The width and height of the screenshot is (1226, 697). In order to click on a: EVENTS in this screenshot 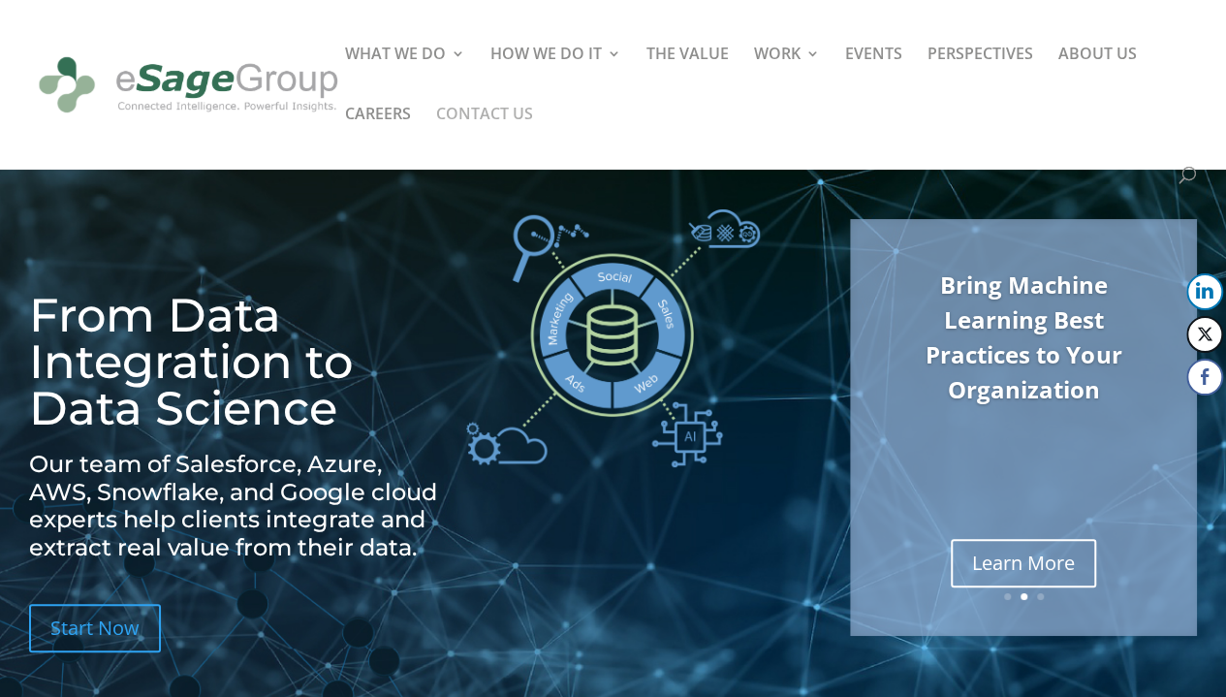, I will do `click(873, 77)`.